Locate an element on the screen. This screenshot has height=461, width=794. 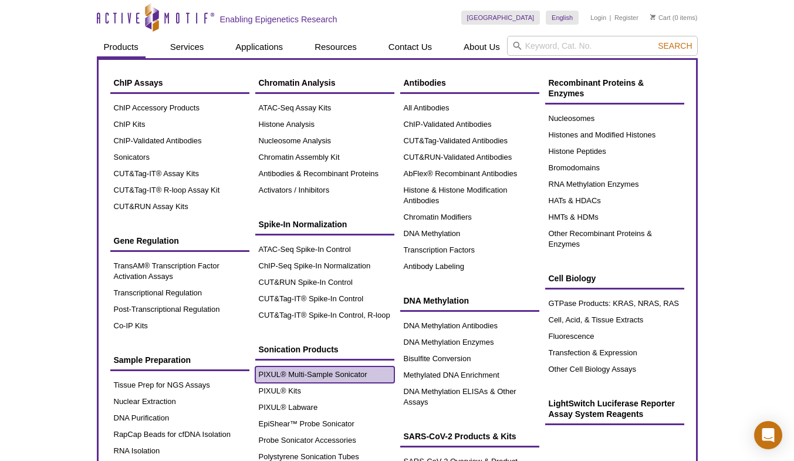
li: (0 items) is located at coordinates (673, 18).